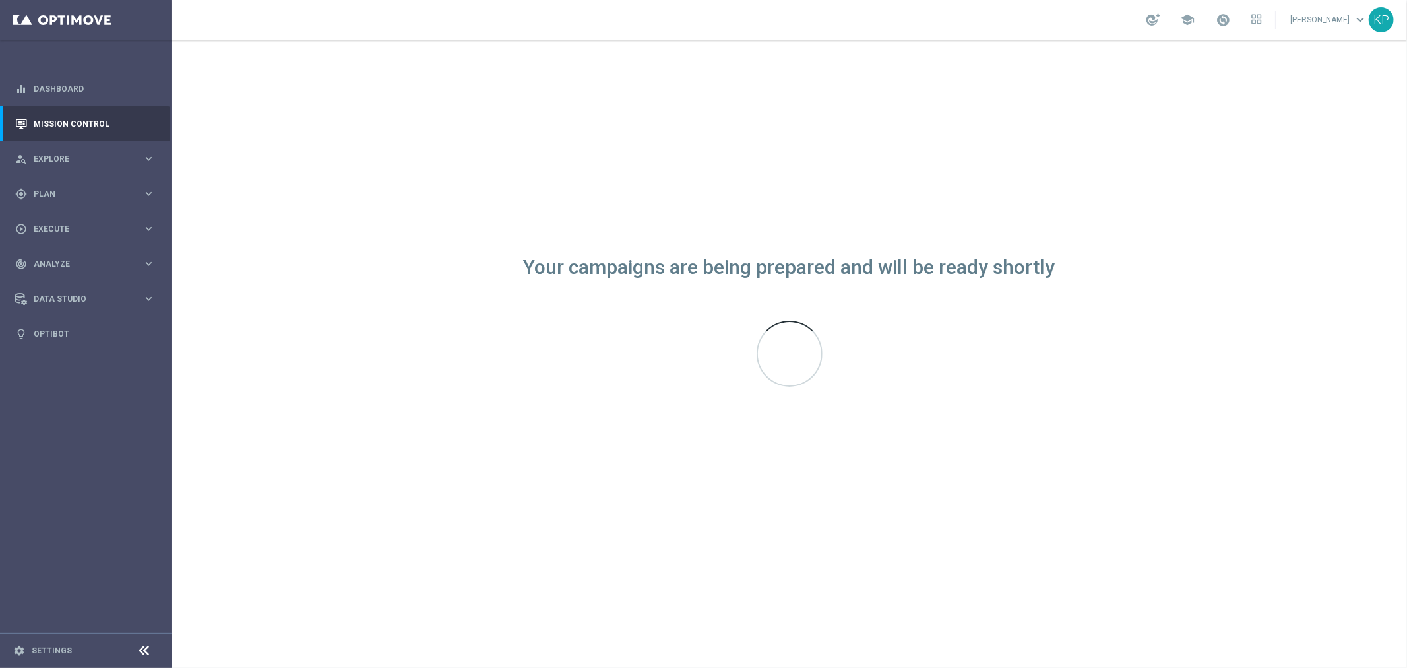 This screenshot has height=668, width=1407. I want to click on span: Analyze, so click(88, 264).